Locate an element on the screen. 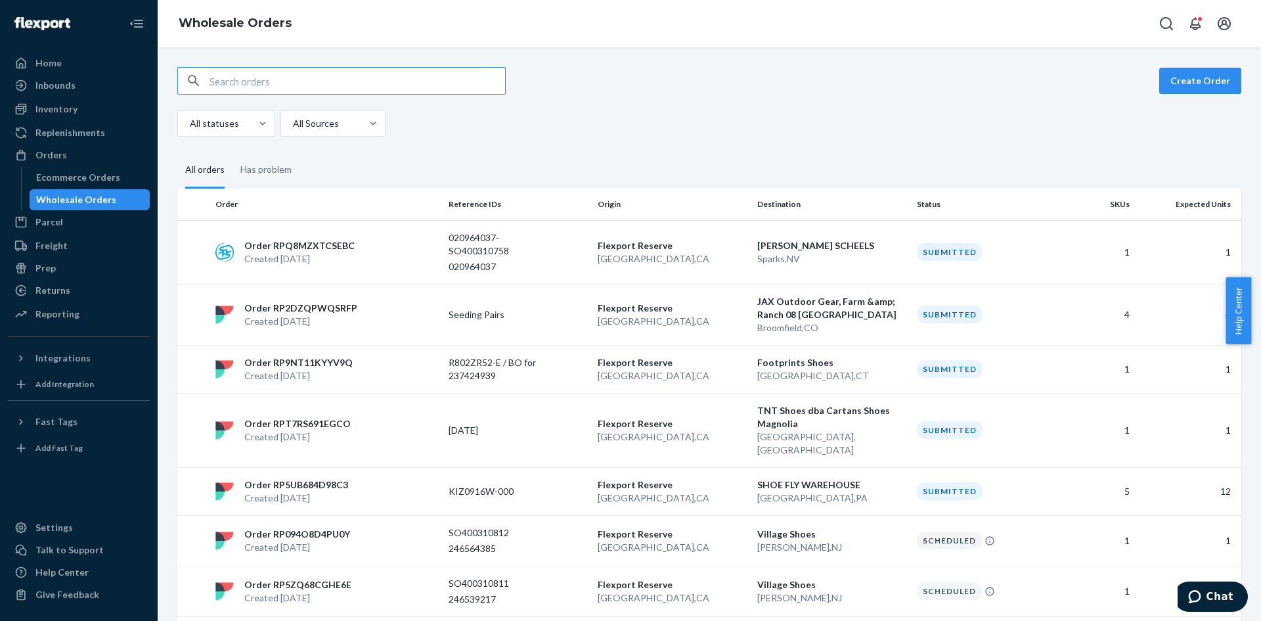 The width and height of the screenshot is (1261, 621). button: Fast Tags is located at coordinates (79, 422).